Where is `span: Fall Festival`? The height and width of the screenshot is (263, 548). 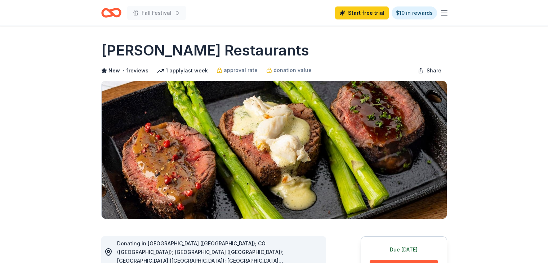
span: Fall Festival is located at coordinates (156, 13).